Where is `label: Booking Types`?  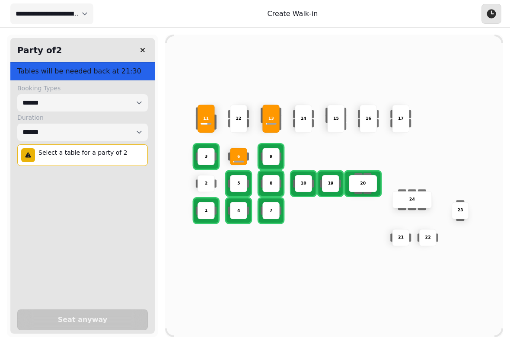
label: Booking Types is located at coordinates (82, 88).